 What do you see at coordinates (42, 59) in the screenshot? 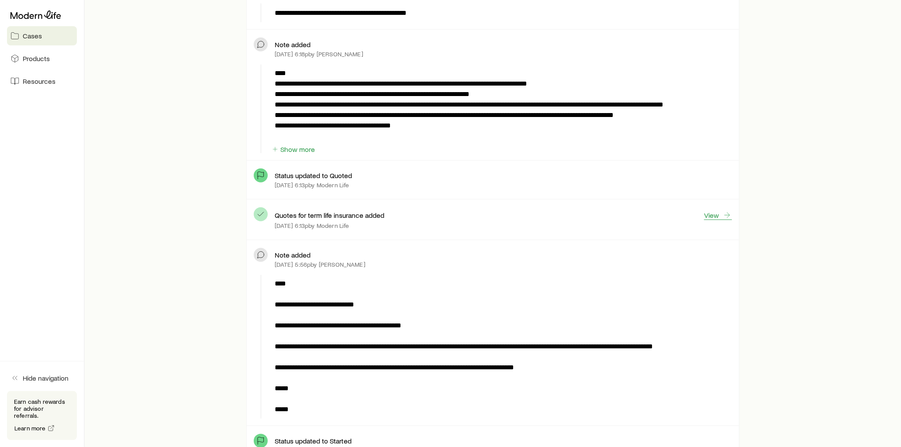
I see `a: Products` at bounding box center [42, 59].